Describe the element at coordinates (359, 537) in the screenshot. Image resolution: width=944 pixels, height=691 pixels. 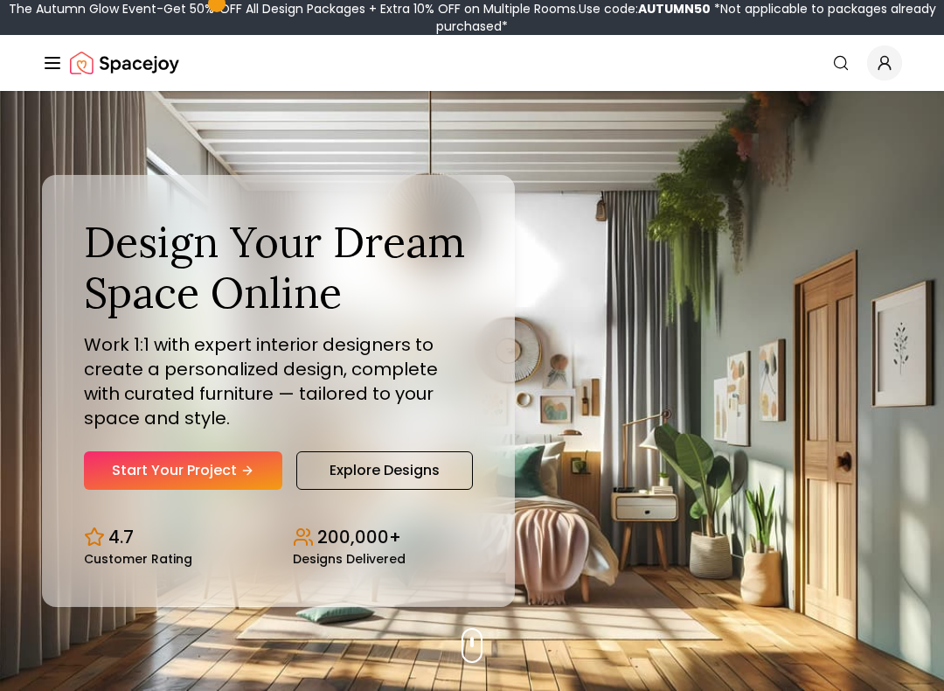
I see `p: 200,000+` at that location.